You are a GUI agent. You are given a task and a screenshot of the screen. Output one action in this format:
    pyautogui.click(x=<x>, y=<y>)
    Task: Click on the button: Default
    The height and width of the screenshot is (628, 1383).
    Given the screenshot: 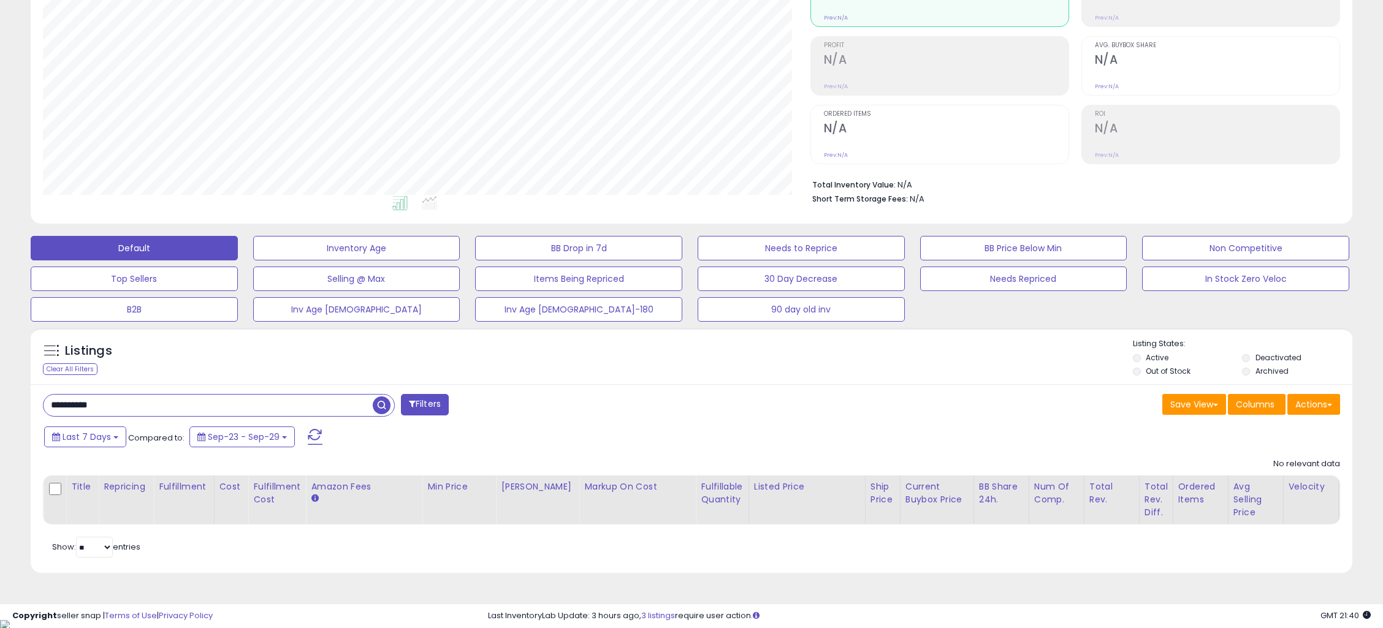 What is the action you would take?
    pyautogui.click(x=134, y=248)
    